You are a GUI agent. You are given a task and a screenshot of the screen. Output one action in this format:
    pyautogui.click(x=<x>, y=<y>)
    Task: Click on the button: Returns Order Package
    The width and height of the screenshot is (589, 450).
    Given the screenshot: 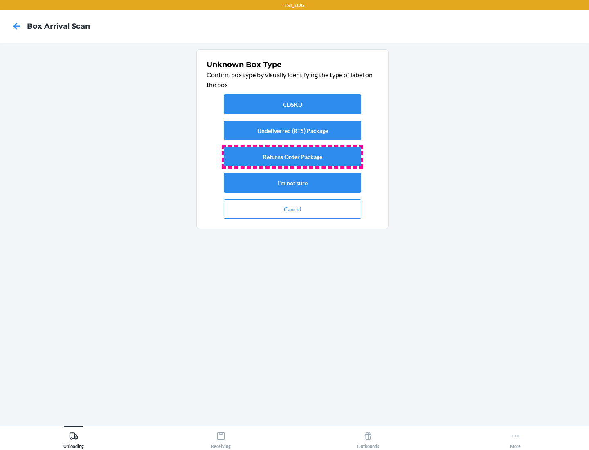 What is the action you would take?
    pyautogui.click(x=292, y=157)
    